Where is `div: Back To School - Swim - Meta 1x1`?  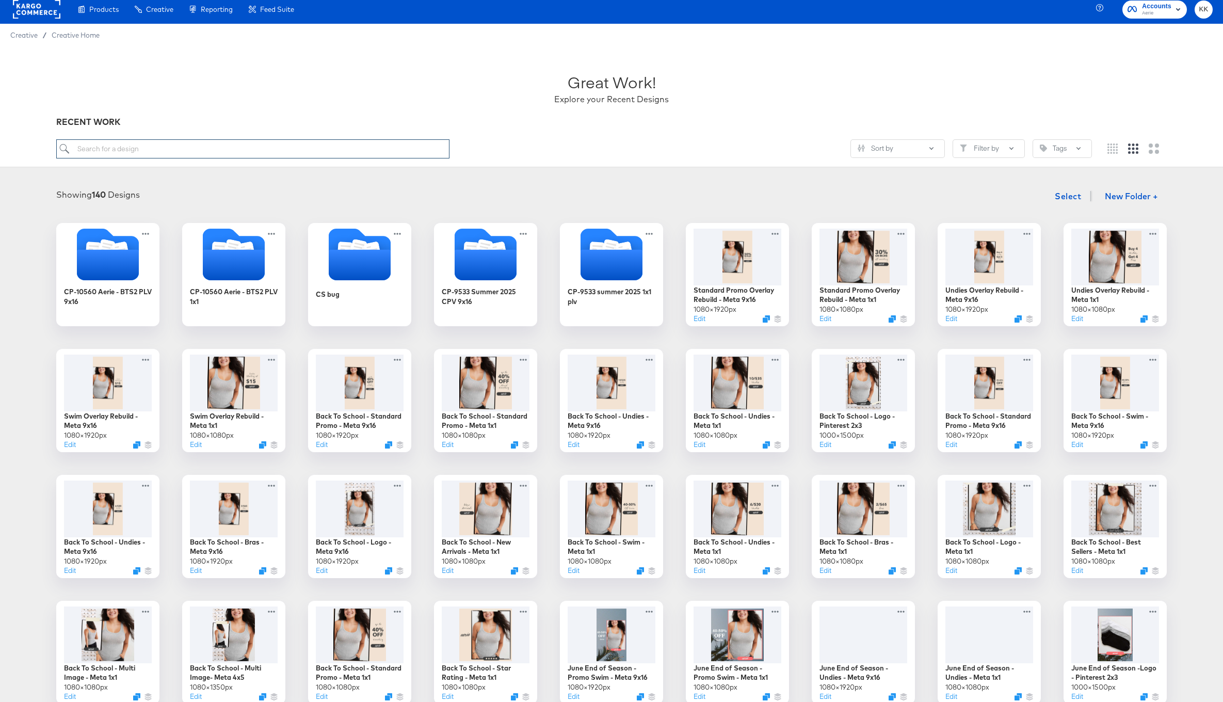
div: Back To School - Swim - Meta 1x1 is located at coordinates (612, 547).